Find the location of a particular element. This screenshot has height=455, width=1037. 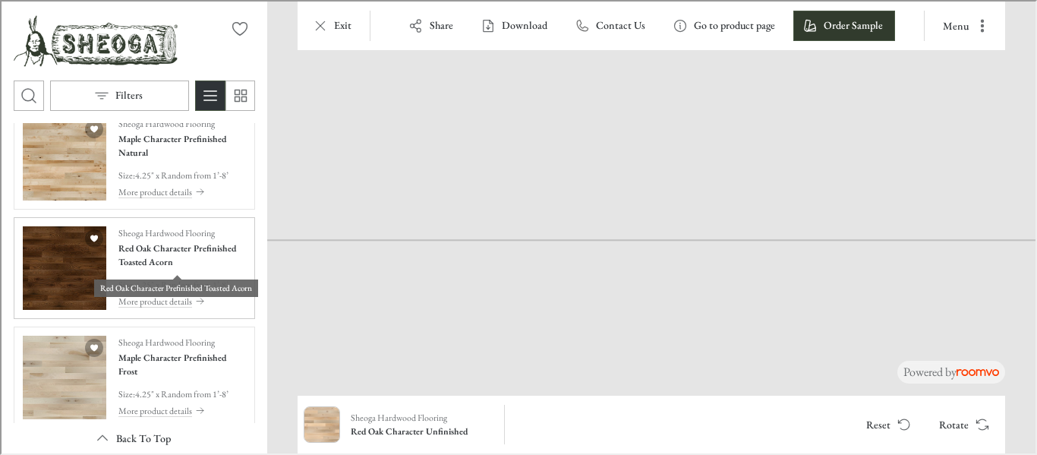

p: Order Sample is located at coordinates (851, 24).